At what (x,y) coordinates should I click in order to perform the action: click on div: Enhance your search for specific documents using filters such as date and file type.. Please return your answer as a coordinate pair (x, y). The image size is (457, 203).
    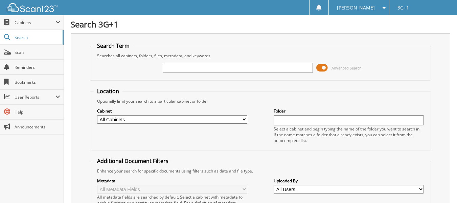
    Looking at the image, I should click on (261, 171).